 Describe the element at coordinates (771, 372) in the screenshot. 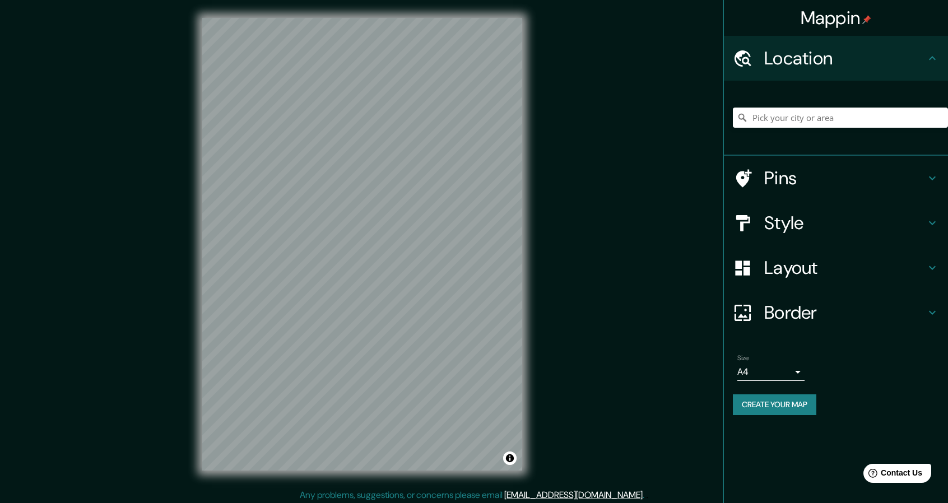

I see `div: A4` at that location.